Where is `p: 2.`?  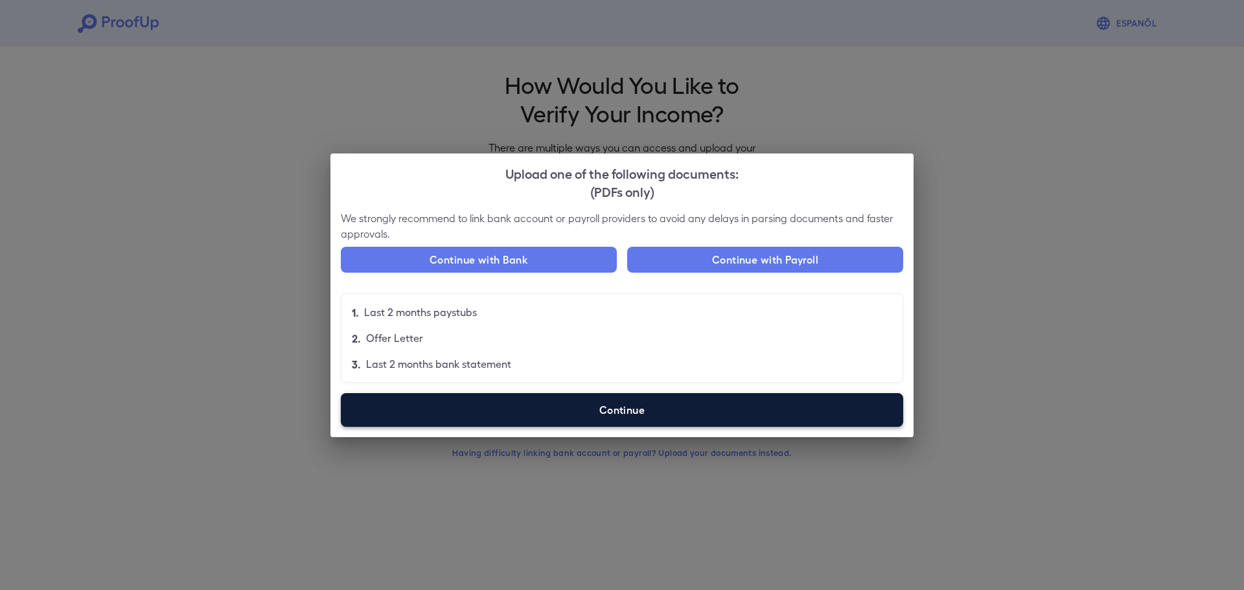
p: 2. is located at coordinates (356, 338).